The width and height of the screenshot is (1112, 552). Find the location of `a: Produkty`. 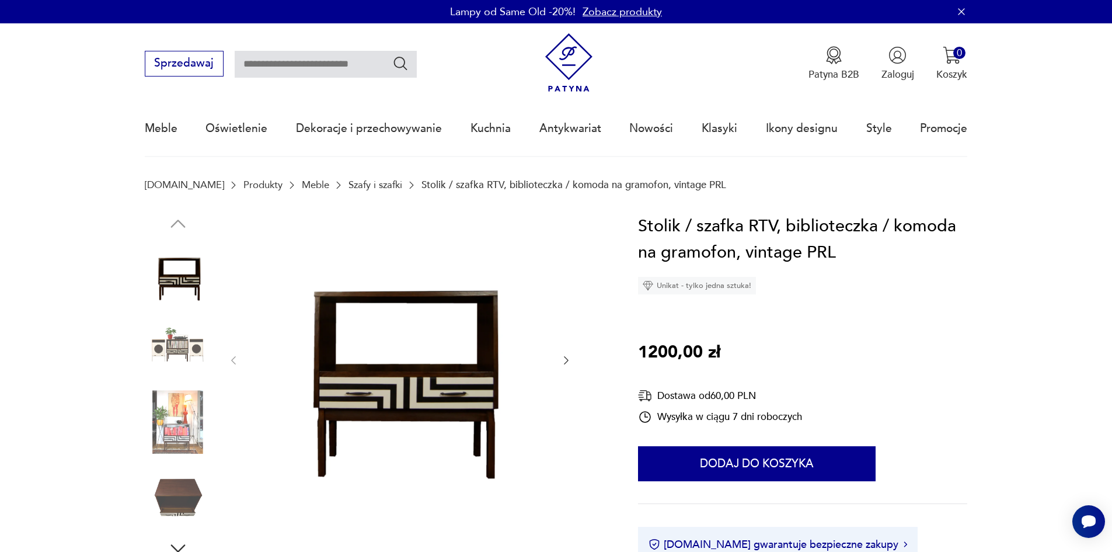

a: Produkty is located at coordinates (263, 184).